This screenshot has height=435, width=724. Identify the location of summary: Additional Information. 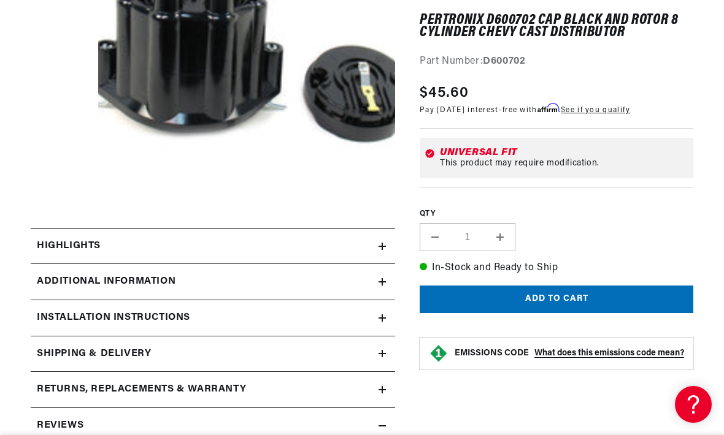
(213, 282).